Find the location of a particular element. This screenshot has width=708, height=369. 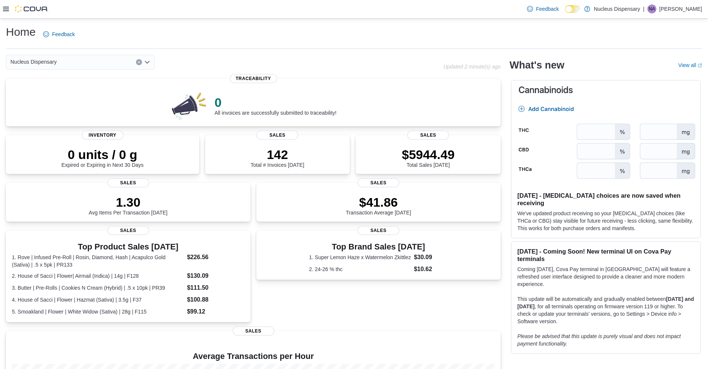

dt: 1. Rove | Infused Pre-Roll | Rosin, Diamond, Hash | Acapulco Gold (Sativa) | .5 x 5pk | PR133 is located at coordinates (98, 261).